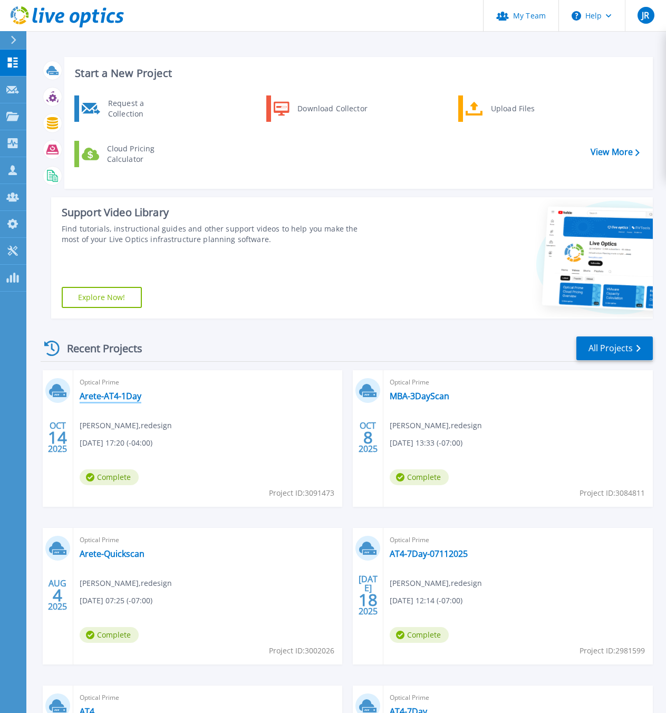 This screenshot has height=713, width=666. I want to click on a: Upload Files, so click(512, 109).